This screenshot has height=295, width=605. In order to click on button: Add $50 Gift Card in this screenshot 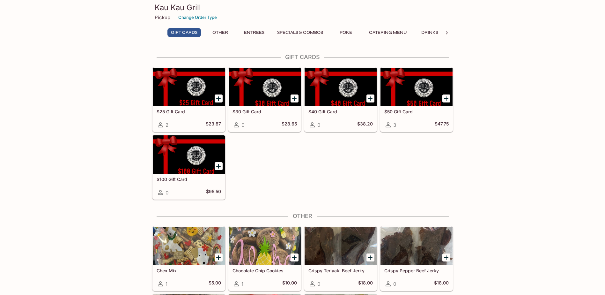, I will do `click(446, 98)`.